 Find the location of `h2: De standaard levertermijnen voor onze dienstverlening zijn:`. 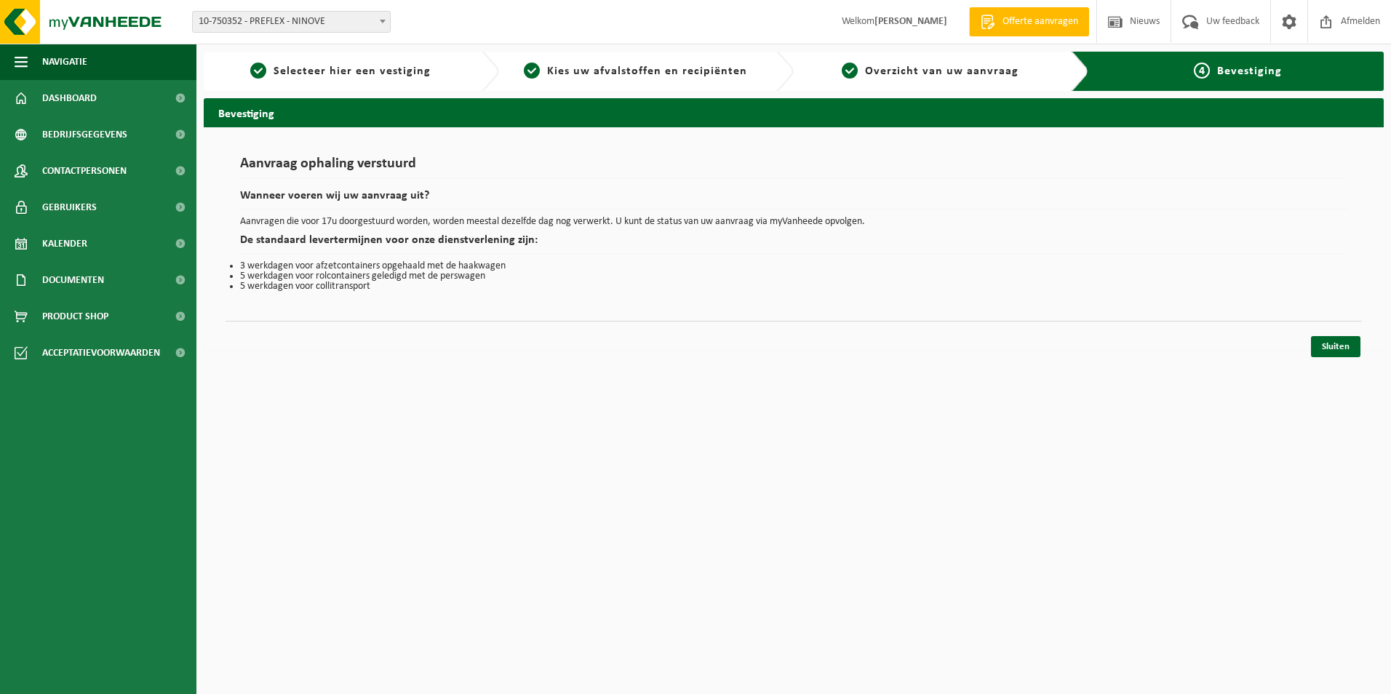

h2: De standaard levertermijnen voor onze dienstverlening zijn: is located at coordinates (794, 244).